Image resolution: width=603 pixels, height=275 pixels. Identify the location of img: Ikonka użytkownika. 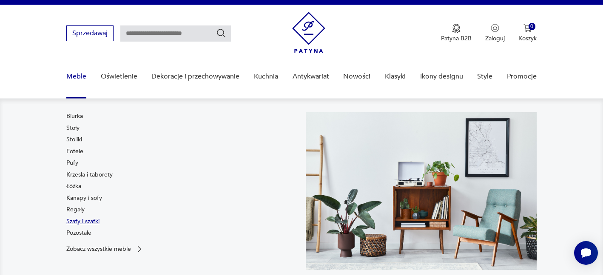
(495, 28).